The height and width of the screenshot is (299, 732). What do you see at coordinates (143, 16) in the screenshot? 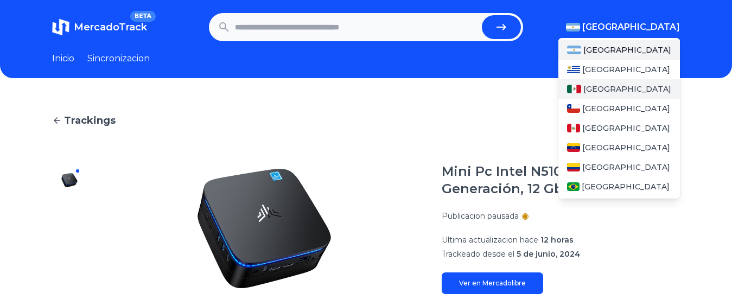
I see `span: BETA` at bounding box center [143, 16].